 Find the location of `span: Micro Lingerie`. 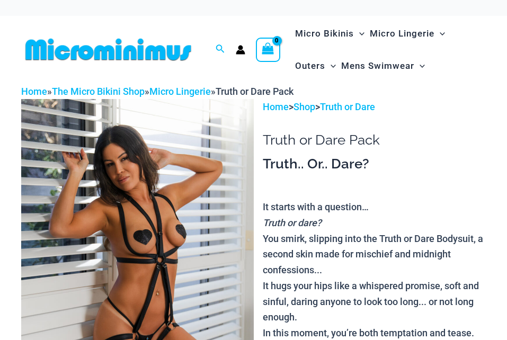

span: Micro Lingerie is located at coordinates (402, 33).